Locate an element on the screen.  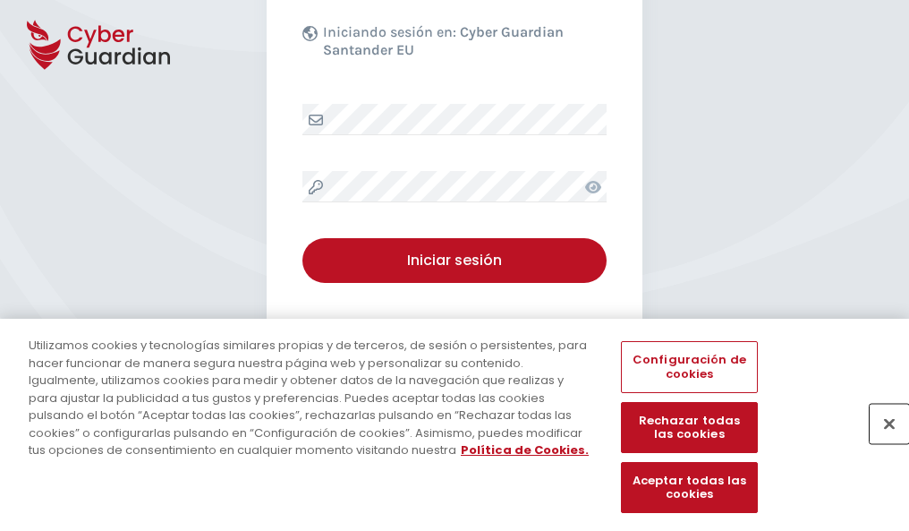
button: Iniciar sesión is located at coordinates (455, 260).